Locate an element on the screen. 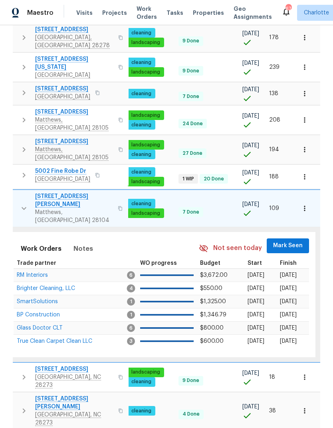 Image resolution: width=333 pixels, height=428 pixels. span: Budget is located at coordinates (210, 263).